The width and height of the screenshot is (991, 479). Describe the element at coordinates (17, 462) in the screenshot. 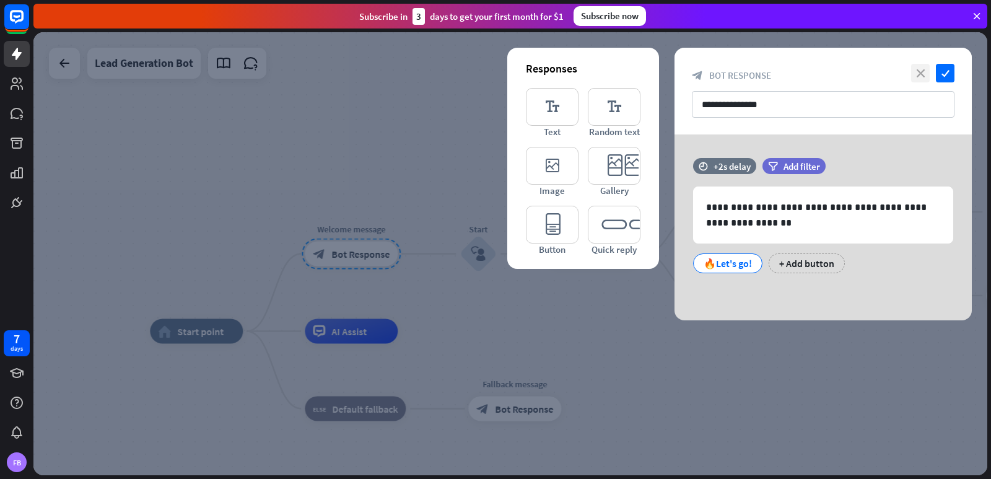

I see `div: FB` at that location.